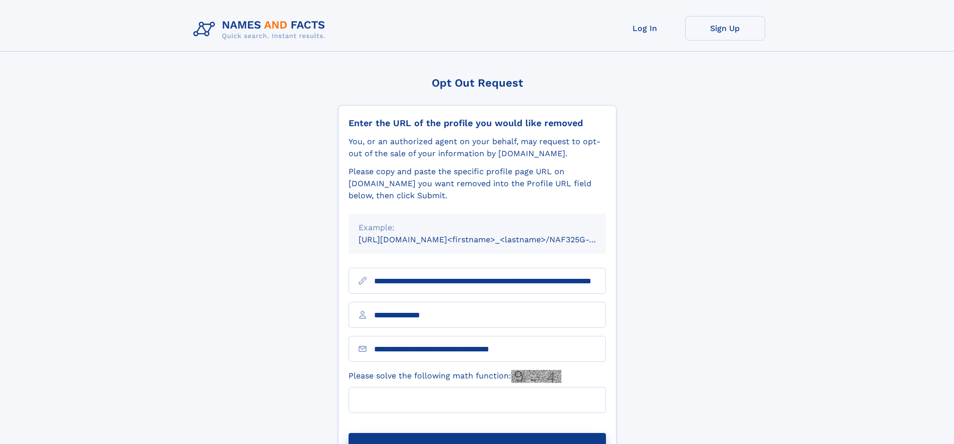 The image size is (954, 444). I want to click on img: Logo Names and Facts, so click(262, 30).